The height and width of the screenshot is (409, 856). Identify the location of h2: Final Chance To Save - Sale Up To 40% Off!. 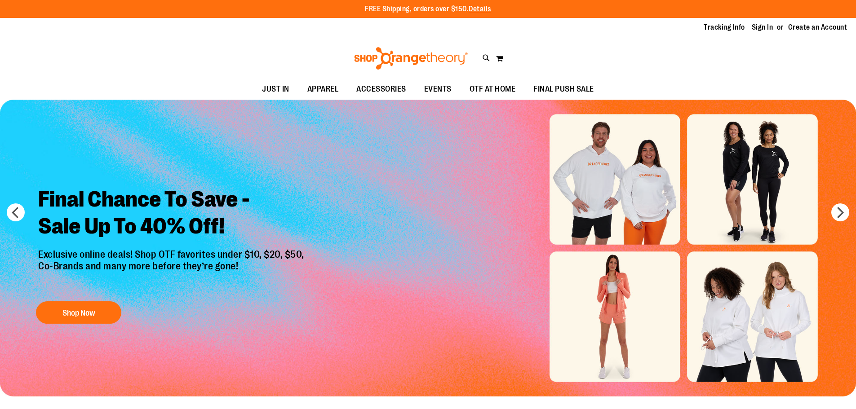
(172, 214).